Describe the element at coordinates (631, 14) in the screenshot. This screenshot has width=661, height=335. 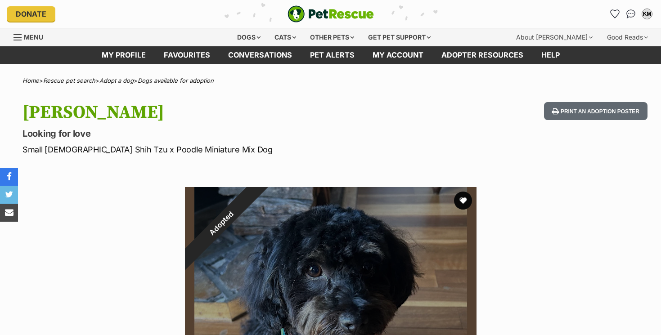
I see `ul: Account quick links` at that location.